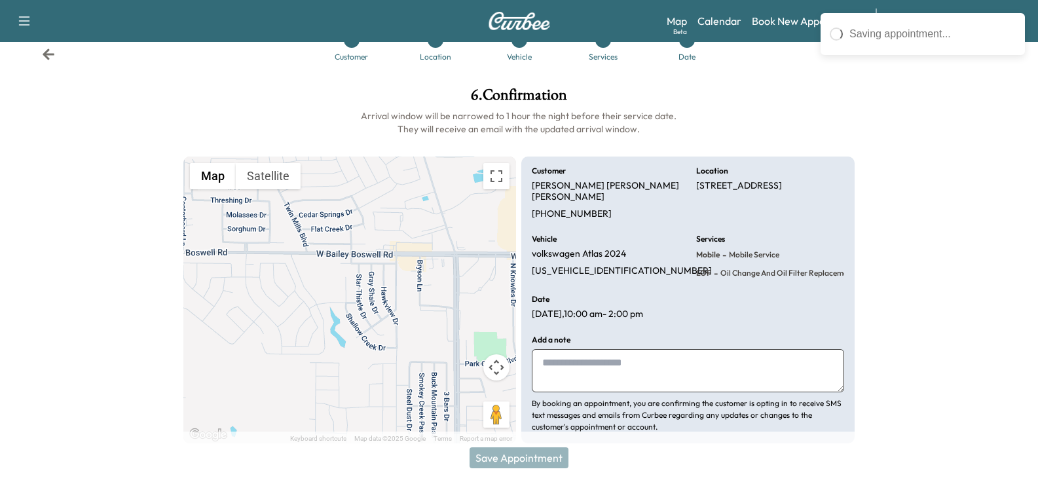  Describe the element at coordinates (496, 415) in the screenshot. I see `button: Drag Pegman onto the map to open Street View` at that location.